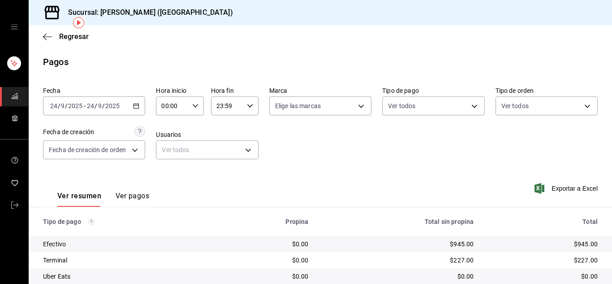  I want to click on label: Hora inicio, so click(180, 91).